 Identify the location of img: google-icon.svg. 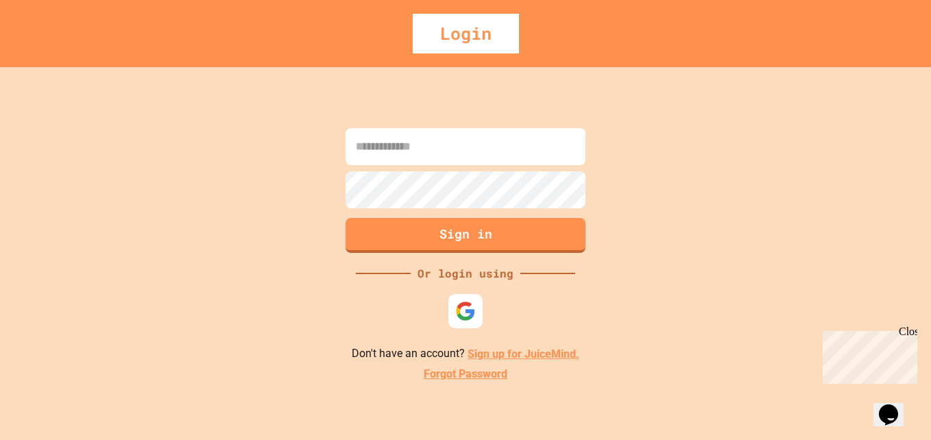
(465, 311).